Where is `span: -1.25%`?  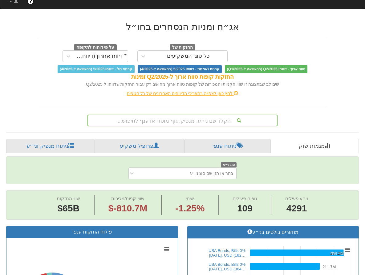
span: -1.25% is located at coordinates (189, 209).